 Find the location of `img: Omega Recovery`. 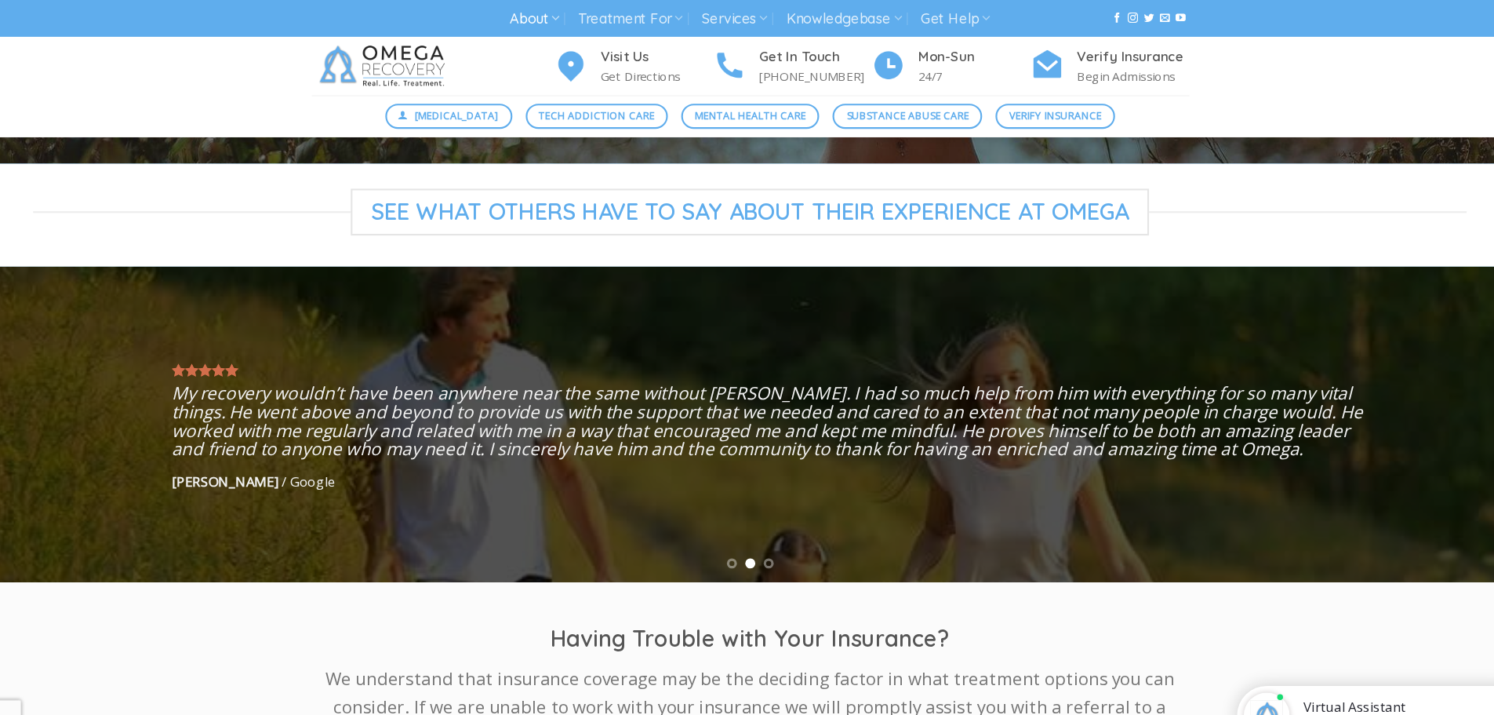

img: Omega Recovery is located at coordinates (404, 62).